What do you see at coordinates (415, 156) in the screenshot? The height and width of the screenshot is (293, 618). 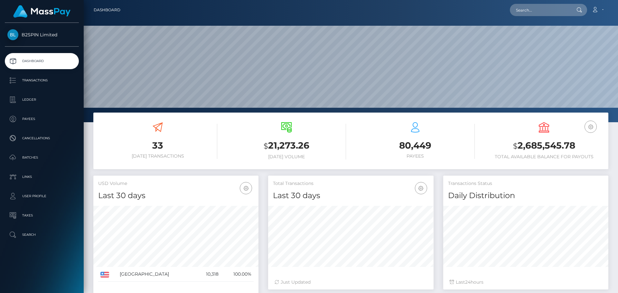 I see `h6: Payees` at bounding box center [415, 156].